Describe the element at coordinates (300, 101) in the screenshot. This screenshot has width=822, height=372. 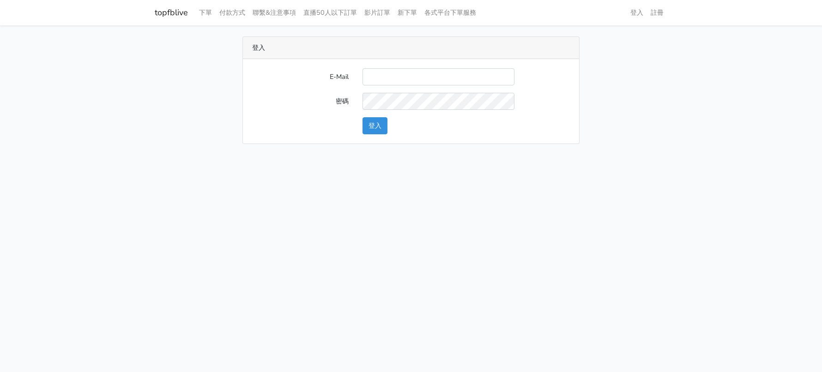
I see `label: 密碼` at that location.